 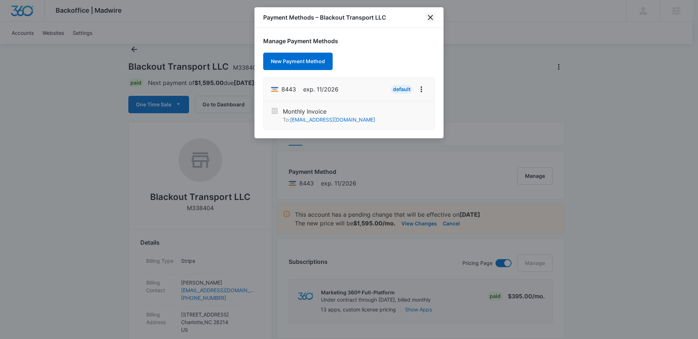 What do you see at coordinates (324, 17) in the screenshot?
I see `h1: Payment Methods – Blackout Transport LLC` at bounding box center [324, 17].